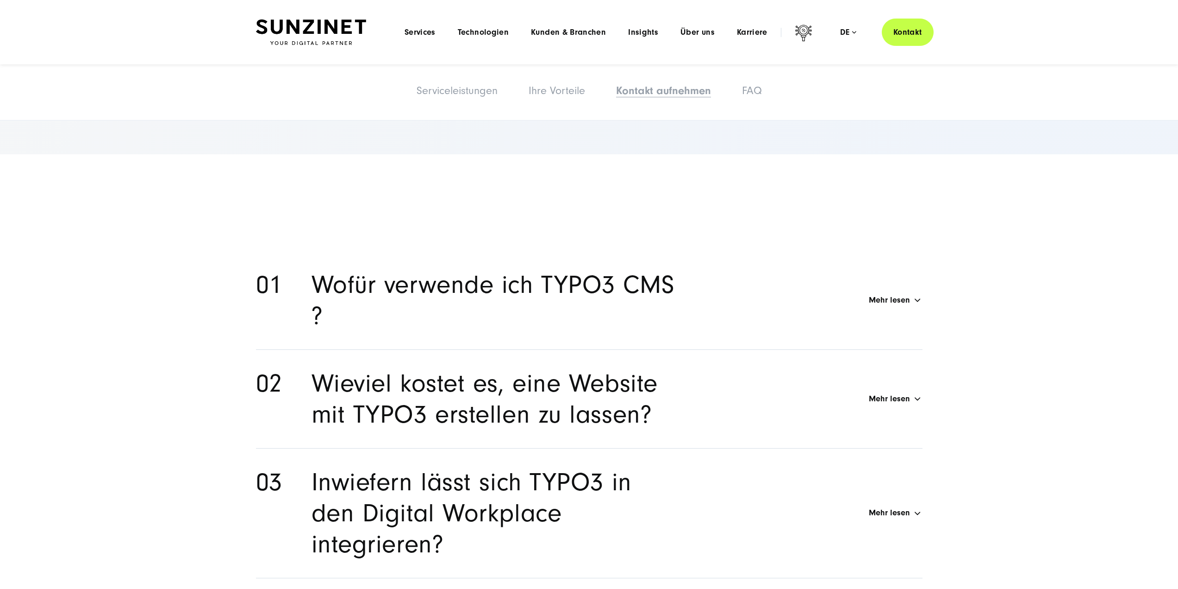 The width and height of the screenshot is (1178, 589). What do you see at coordinates (483, 32) in the screenshot?
I see `span: Technologien` at bounding box center [483, 32].